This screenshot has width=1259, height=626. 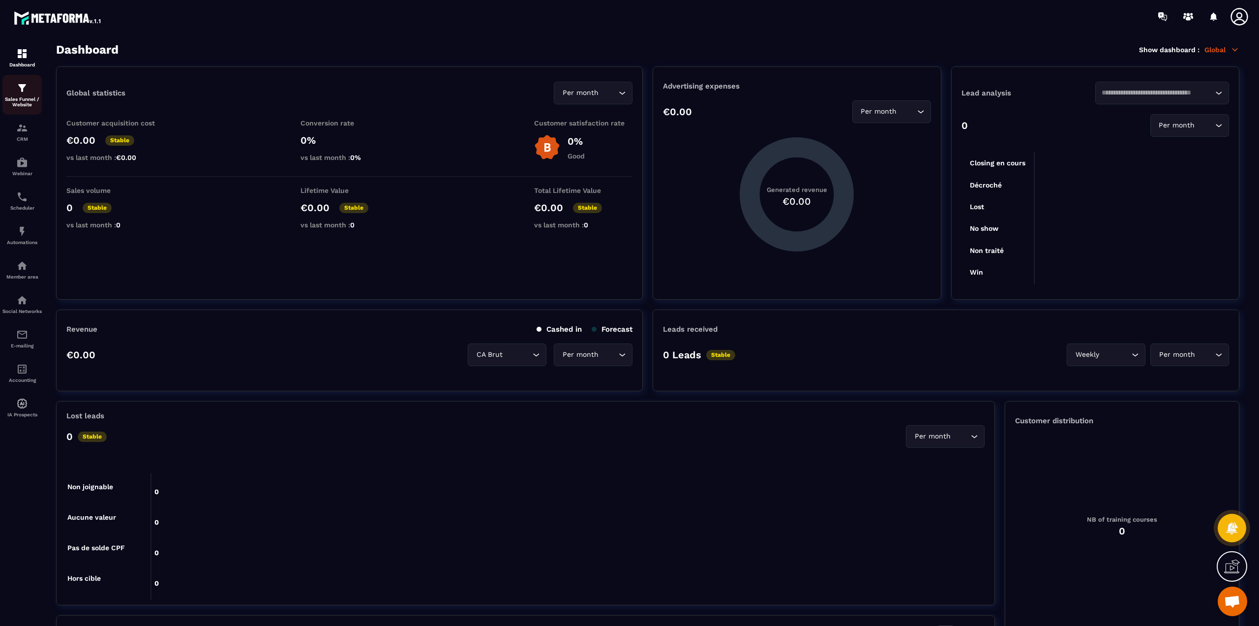 What do you see at coordinates (22, 132) in the screenshot?
I see `a: formationformationCRM` at bounding box center [22, 132].